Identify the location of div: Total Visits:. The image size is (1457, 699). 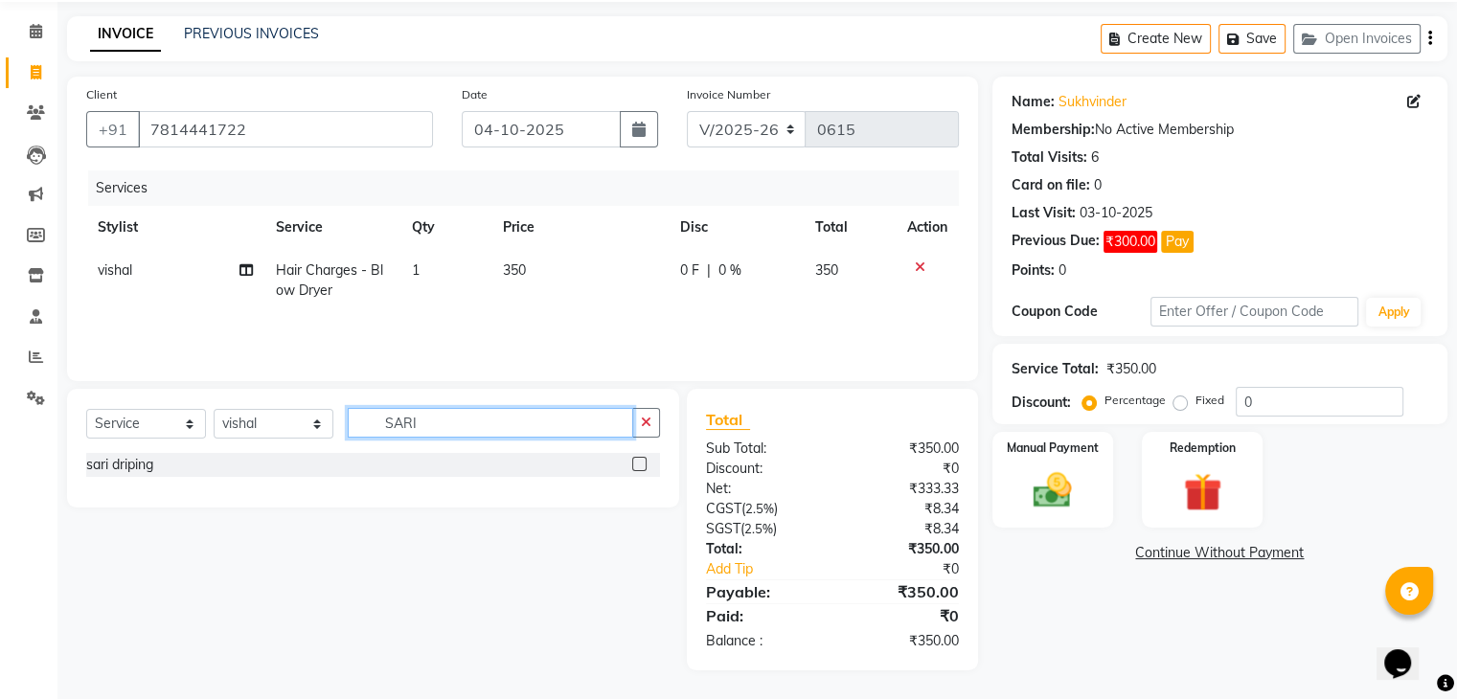
(1049, 157).